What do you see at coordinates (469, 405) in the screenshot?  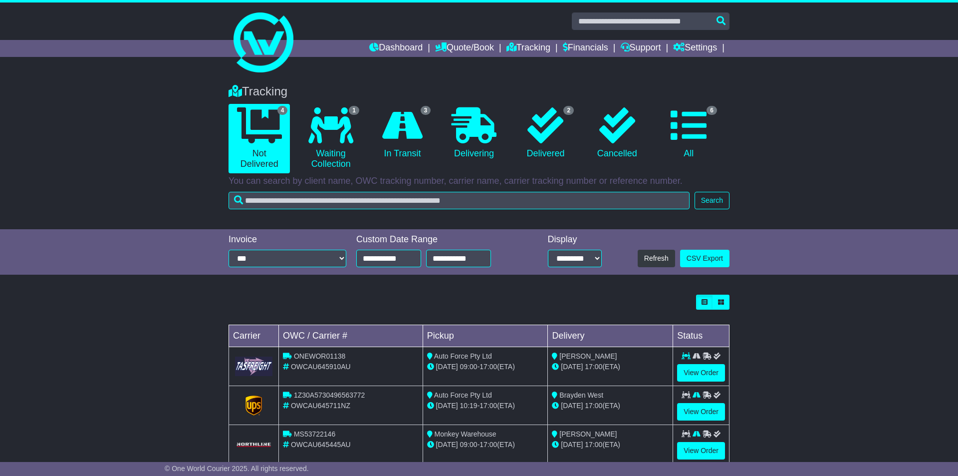 I see `span: 10:19` at bounding box center [469, 405].